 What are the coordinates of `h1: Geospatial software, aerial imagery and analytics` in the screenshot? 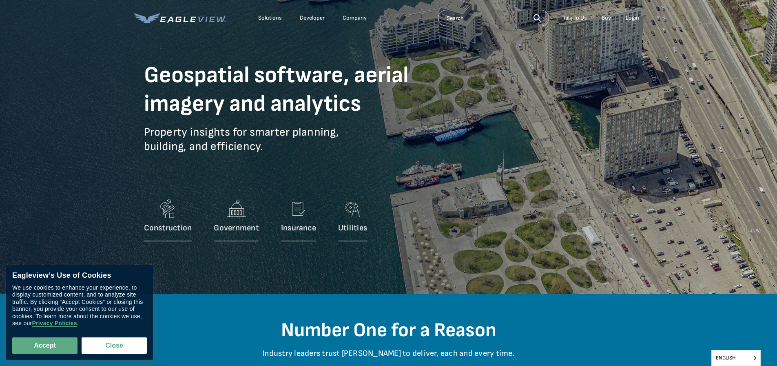 It's located at (291, 90).